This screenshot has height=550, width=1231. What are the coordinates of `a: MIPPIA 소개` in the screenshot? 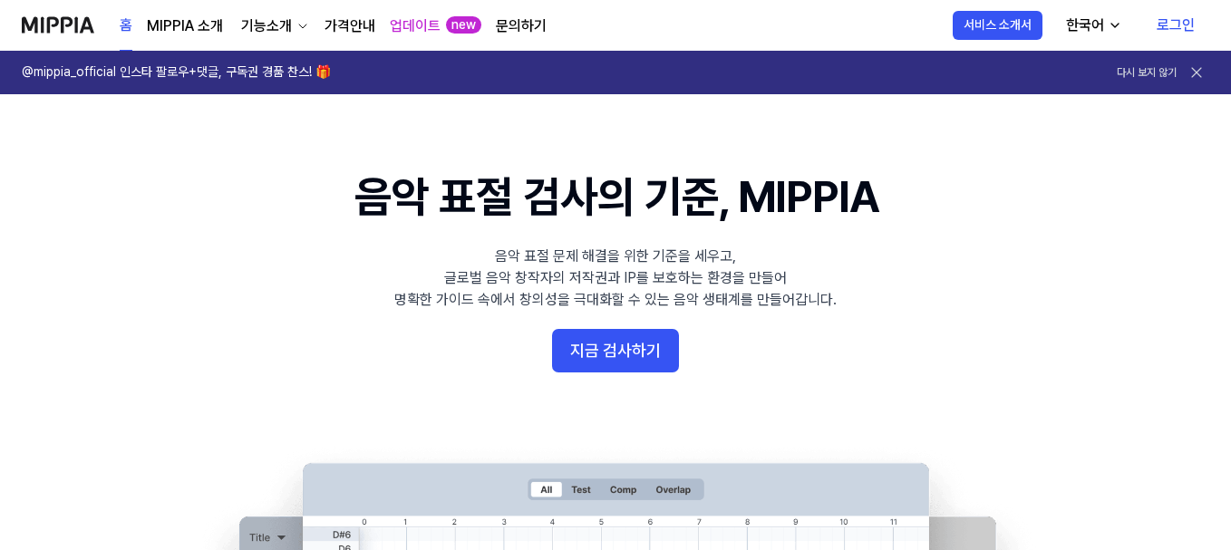 It's located at (185, 26).